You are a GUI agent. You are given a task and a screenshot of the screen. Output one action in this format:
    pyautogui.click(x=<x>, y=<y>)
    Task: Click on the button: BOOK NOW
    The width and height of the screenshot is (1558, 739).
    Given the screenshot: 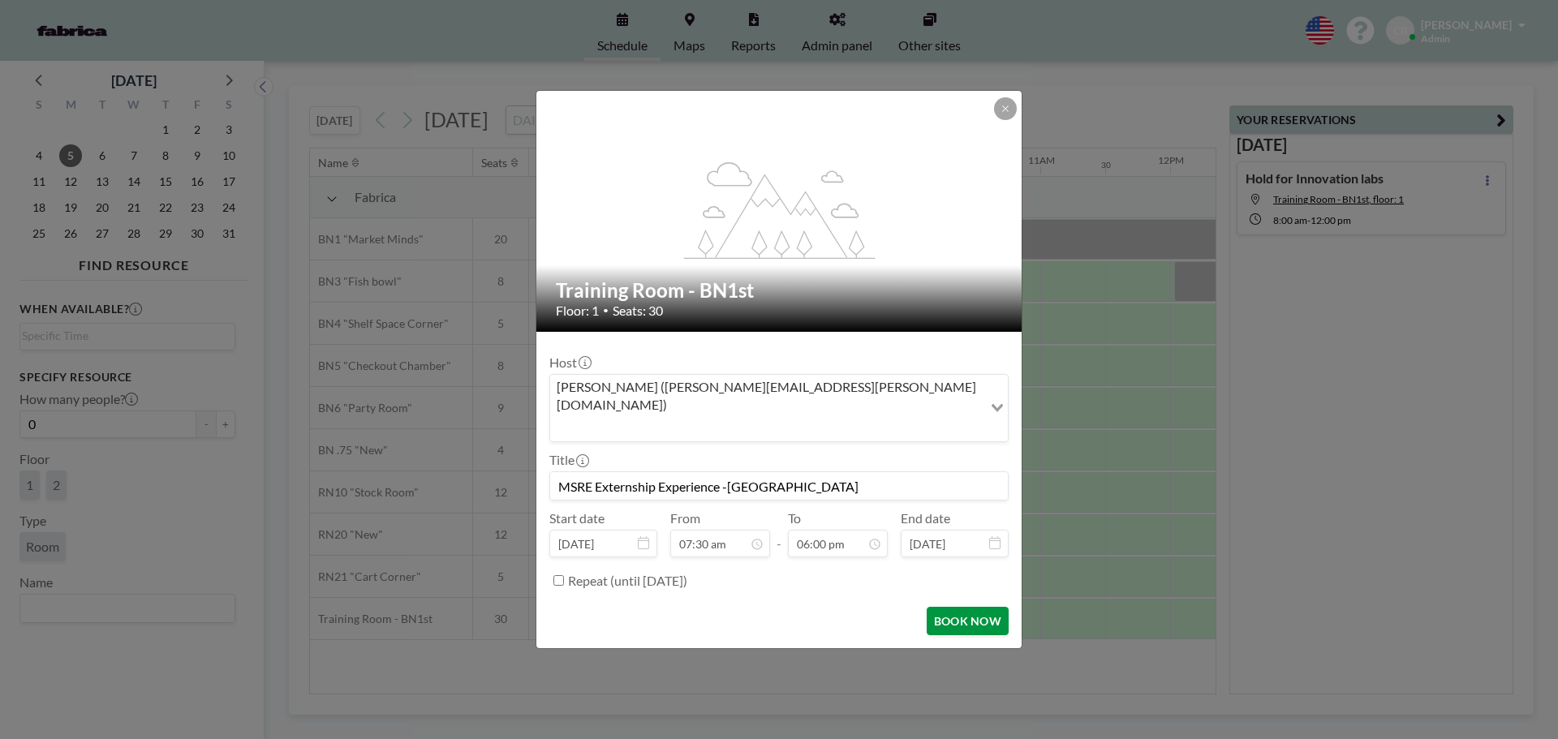 What is the action you would take?
    pyautogui.click(x=967, y=621)
    